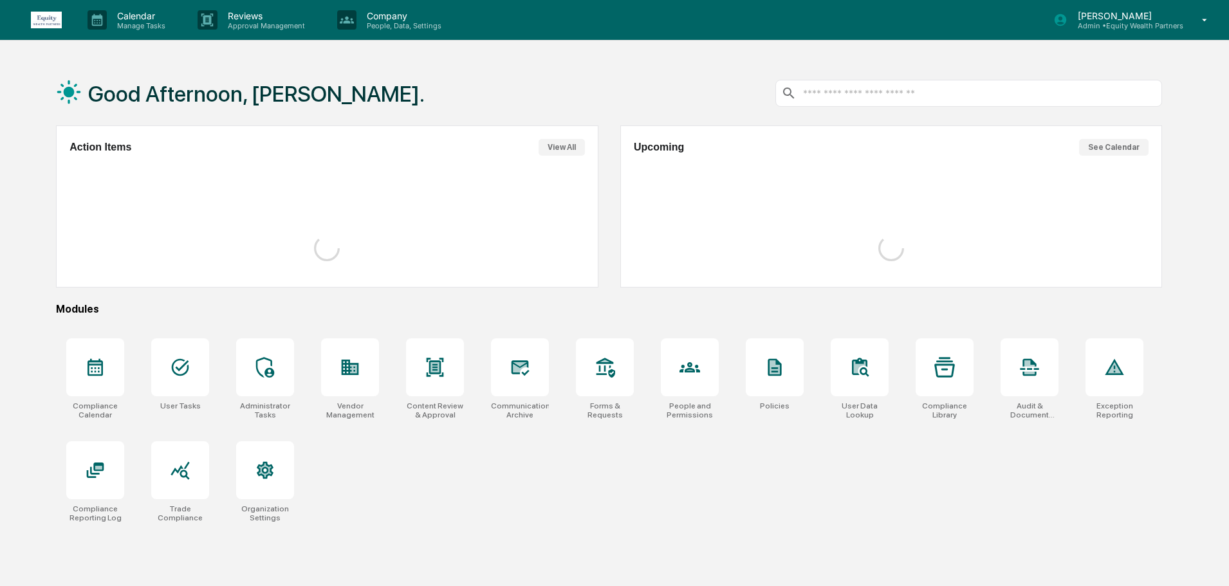 This screenshot has height=586, width=1229. Describe the element at coordinates (1029, 410) in the screenshot. I see `div: Audit & Document Logs` at that location.